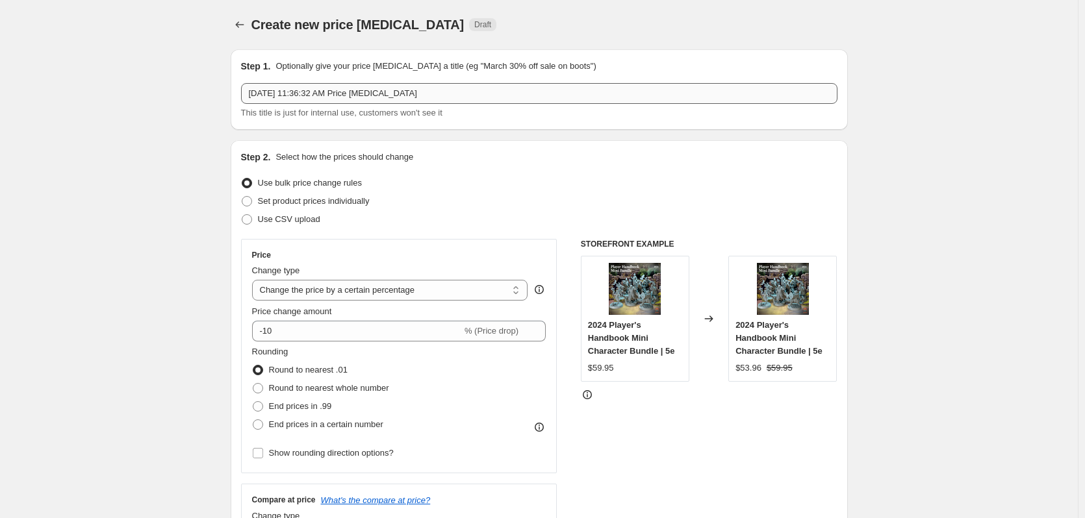  I want to click on h3: Compare at price, so click(284, 500).